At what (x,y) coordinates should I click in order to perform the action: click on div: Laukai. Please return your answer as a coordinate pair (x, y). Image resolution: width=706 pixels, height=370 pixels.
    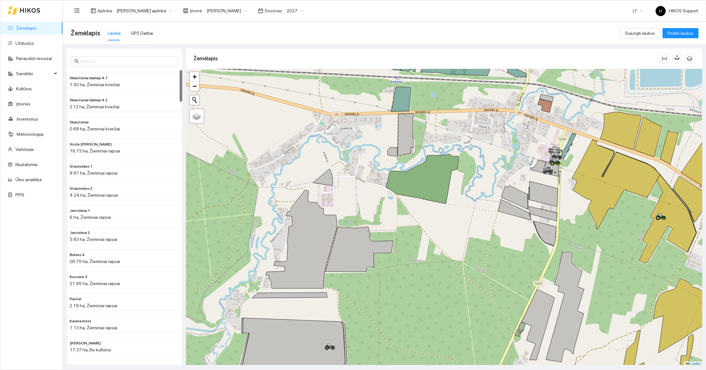
    Looking at the image, I should click on (114, 33).